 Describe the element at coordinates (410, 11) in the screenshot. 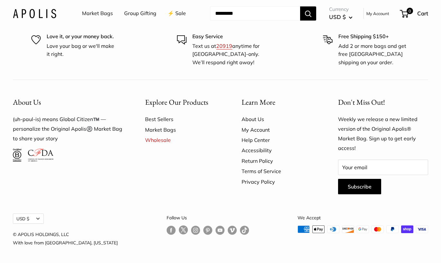

I see `span: 0` at that location.